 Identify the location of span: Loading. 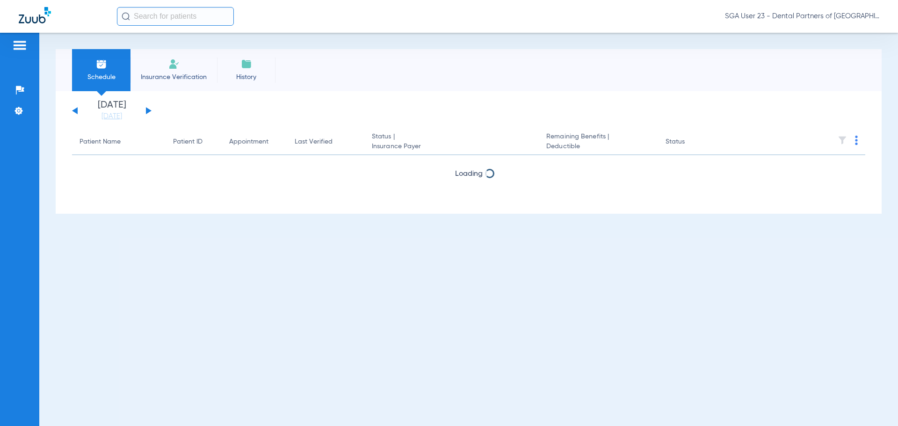
(469, 174).